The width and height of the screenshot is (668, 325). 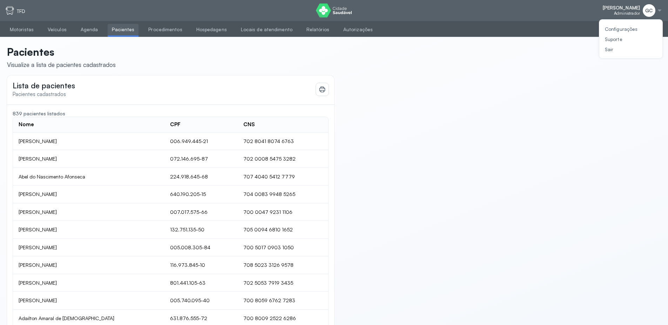 What do you see at coordinates (627, 13) in the screenshot?
I see `span: Administrador` at bounding box center [627, 13].